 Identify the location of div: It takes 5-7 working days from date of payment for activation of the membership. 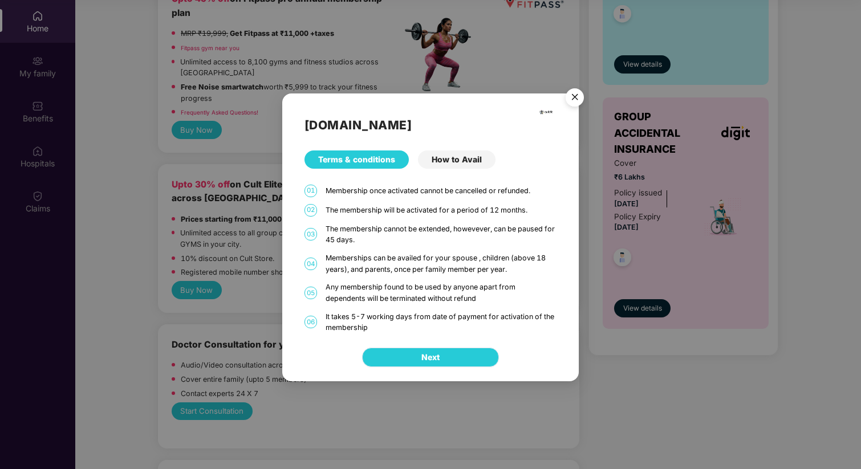
(441, 322).